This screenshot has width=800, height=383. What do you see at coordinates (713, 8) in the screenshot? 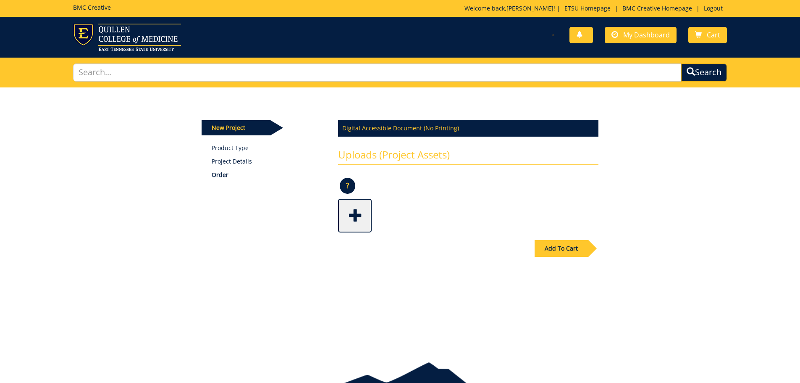
I see `a: Logout` at bounding box center [713, 8].